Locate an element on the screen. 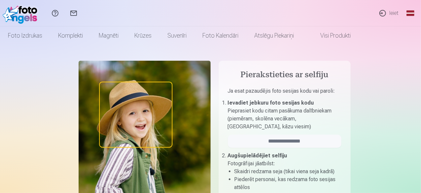 The width and height of the screenshot is (421, 193). p: Fotogrāfijai jāatbilst : is located at coordinates (285, 164).